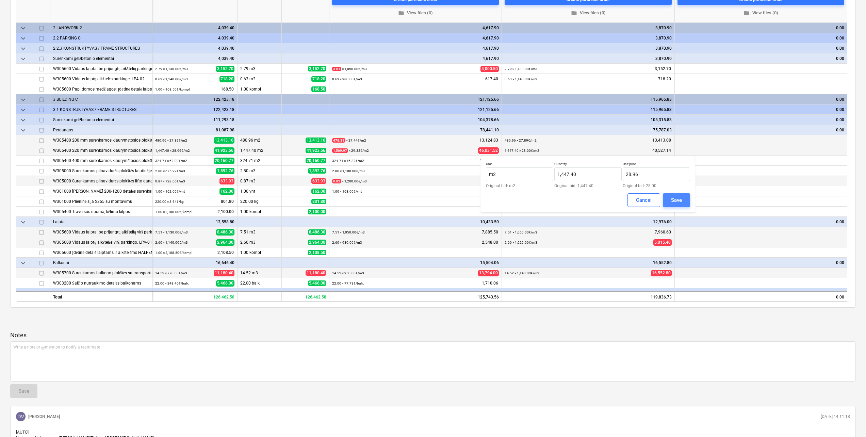  I want to click on span: 13,413.08, so click(661, 140).